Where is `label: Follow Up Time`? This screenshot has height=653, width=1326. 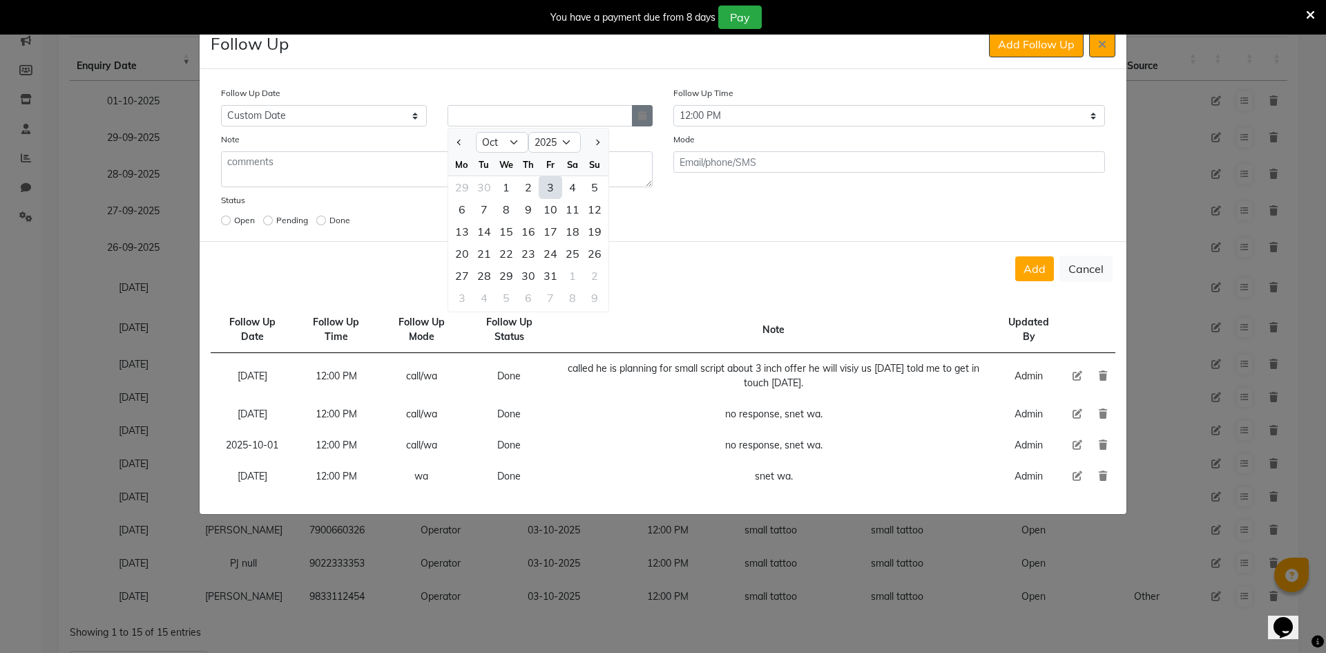
label: Follow Up Time is located at coordinates (703, 93).